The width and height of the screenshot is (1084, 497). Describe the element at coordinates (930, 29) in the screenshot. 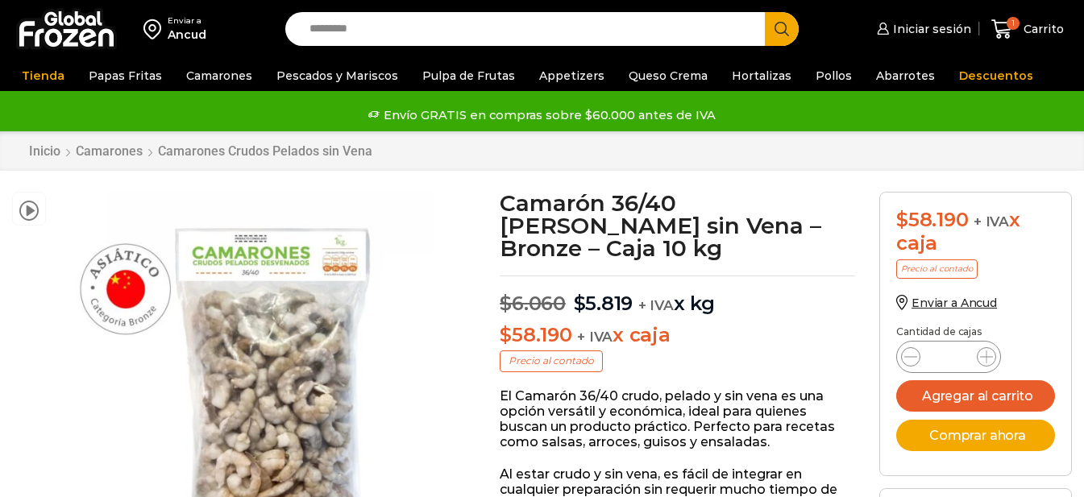

I see `span: Iniciar sesión` at that location.